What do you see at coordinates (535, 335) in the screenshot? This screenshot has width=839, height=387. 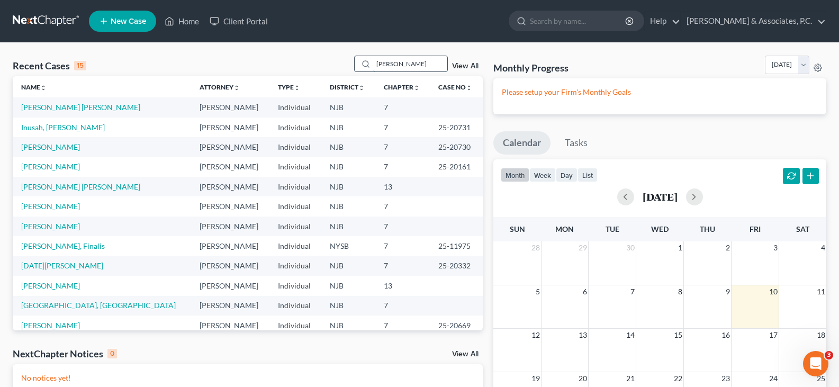 I see `span: 12` at bounding box center [535, 335].